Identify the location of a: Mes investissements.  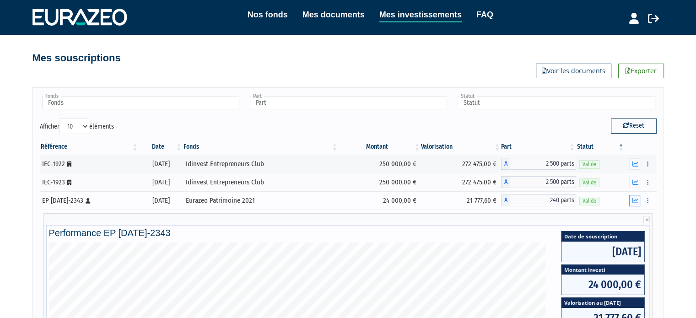
(420, 15).